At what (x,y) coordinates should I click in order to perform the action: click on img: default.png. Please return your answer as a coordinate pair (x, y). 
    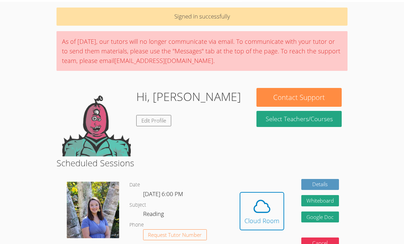
    Looking at the image, I should click on (97, 122).